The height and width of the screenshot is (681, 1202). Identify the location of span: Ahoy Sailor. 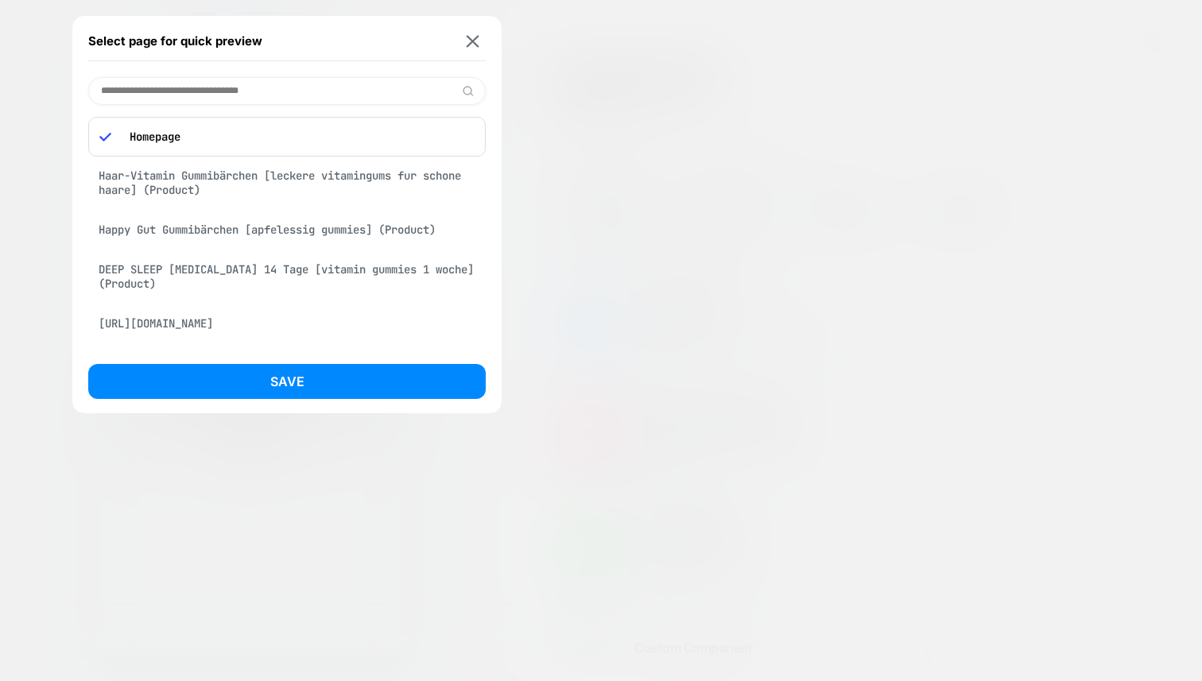
(157, 295).